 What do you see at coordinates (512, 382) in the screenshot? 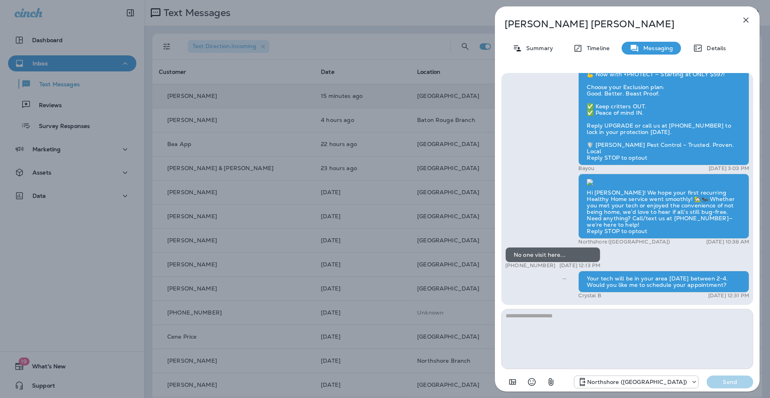
I see `button: Add in a premade template` at bounding box center [512, 382].